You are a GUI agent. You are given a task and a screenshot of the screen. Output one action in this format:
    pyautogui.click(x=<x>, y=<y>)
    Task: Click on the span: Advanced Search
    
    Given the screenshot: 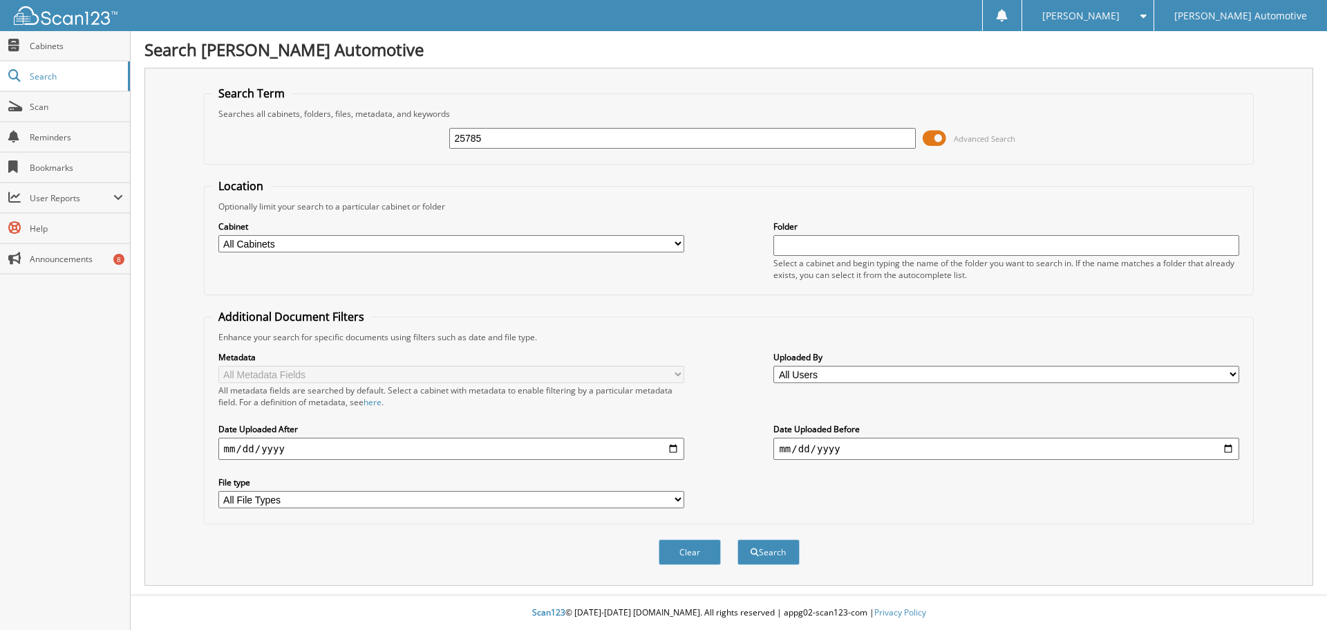 What is the action you would take?
    pyautogui.click(x=985, y=138)
    